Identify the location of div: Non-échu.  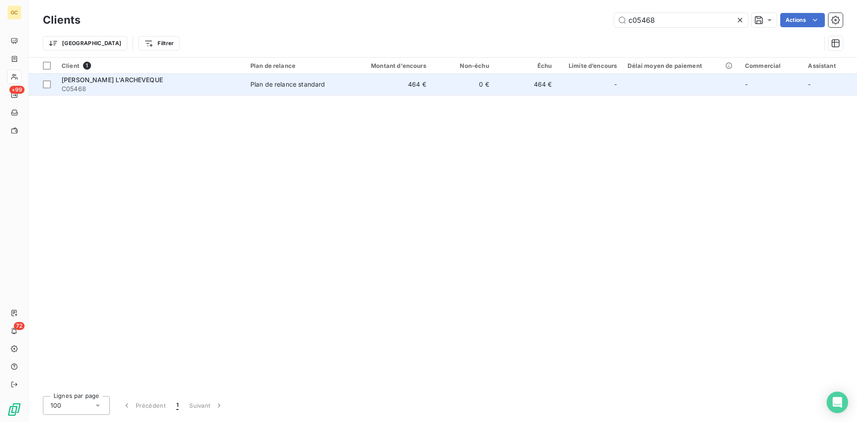
(463, 66).